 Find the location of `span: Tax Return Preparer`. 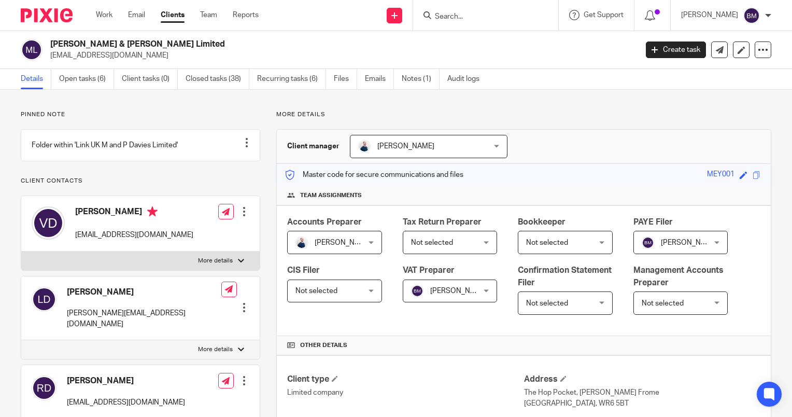

span: Tax Return Preparer is located at coordinates (442, 222).